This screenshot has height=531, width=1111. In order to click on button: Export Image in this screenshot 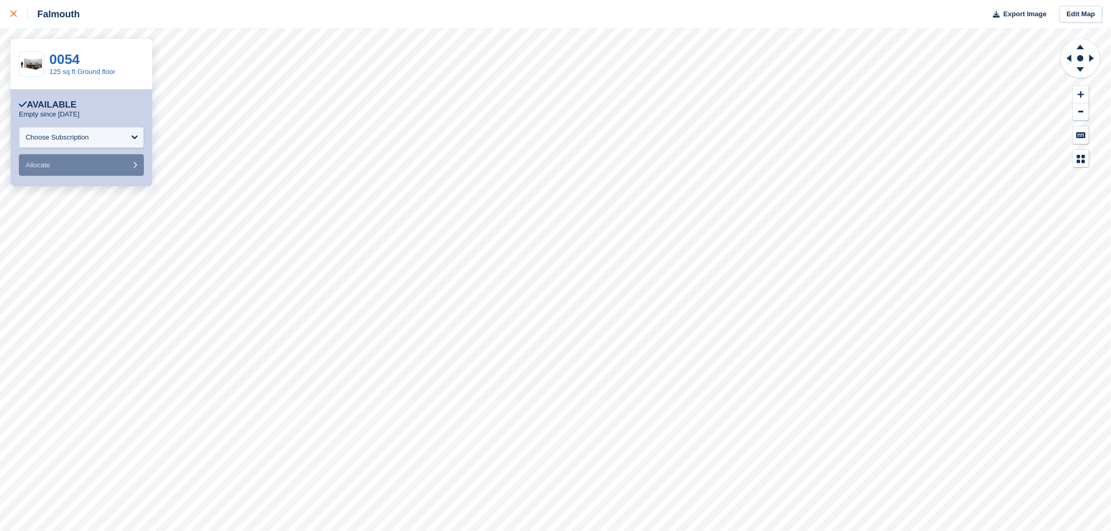, I will do `click(1017, 14)`.